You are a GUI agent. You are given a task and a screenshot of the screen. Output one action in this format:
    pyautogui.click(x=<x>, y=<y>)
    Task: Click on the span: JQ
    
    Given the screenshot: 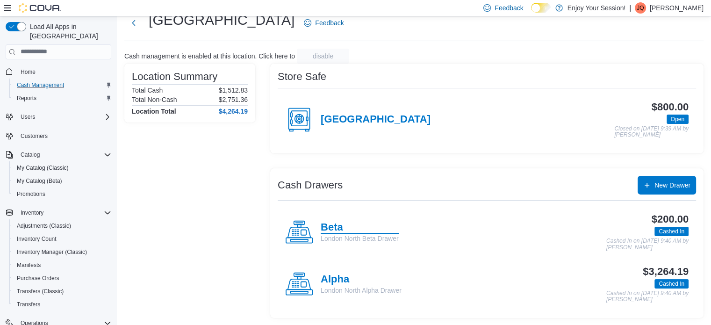 What is the action you would take?
    pyautogui.click(x=640, y=8)
    